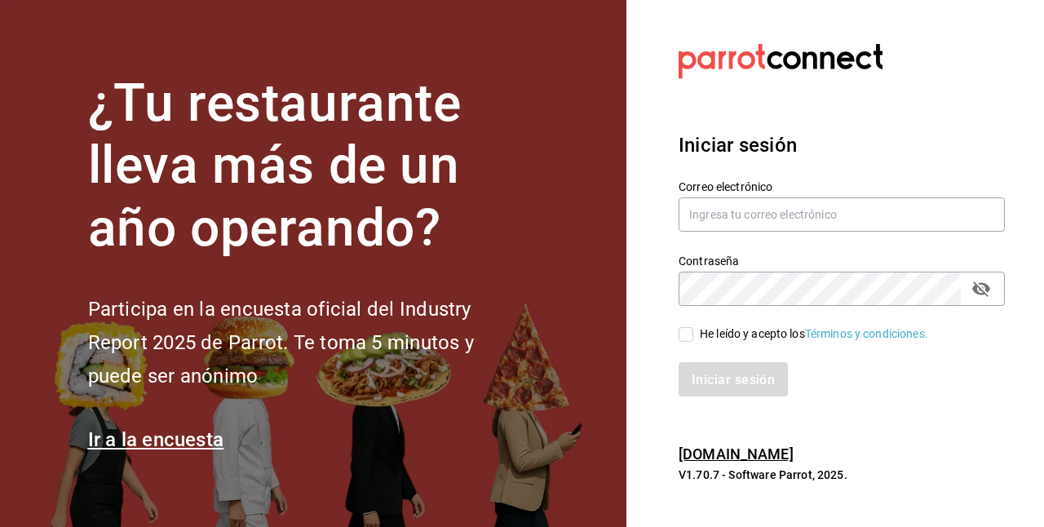 Image resolution: width=1044 pixels, height=527 pixels. I want to click on font: ¿Tu restaurante lleva más de un año operando?, so click(275, 166).